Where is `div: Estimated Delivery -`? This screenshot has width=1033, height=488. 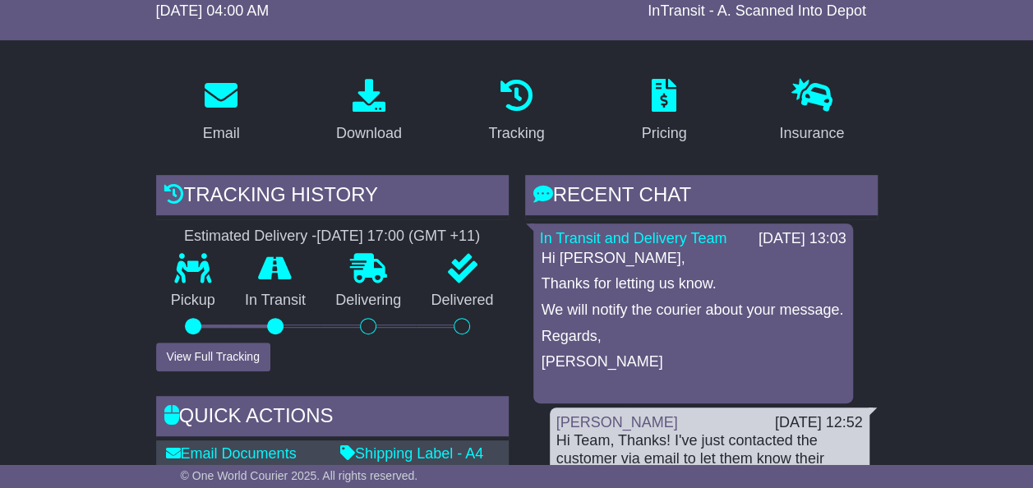 div: Estimated Delivery - is located at coordinates (332, 237).